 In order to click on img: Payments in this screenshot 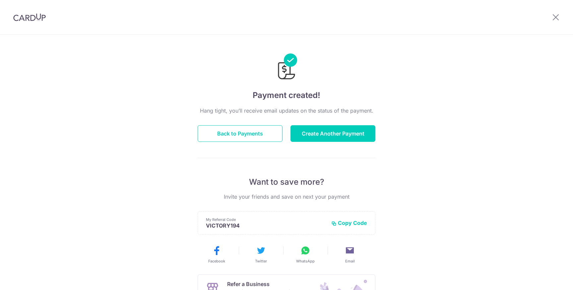, I will do `click(287, 67)`.